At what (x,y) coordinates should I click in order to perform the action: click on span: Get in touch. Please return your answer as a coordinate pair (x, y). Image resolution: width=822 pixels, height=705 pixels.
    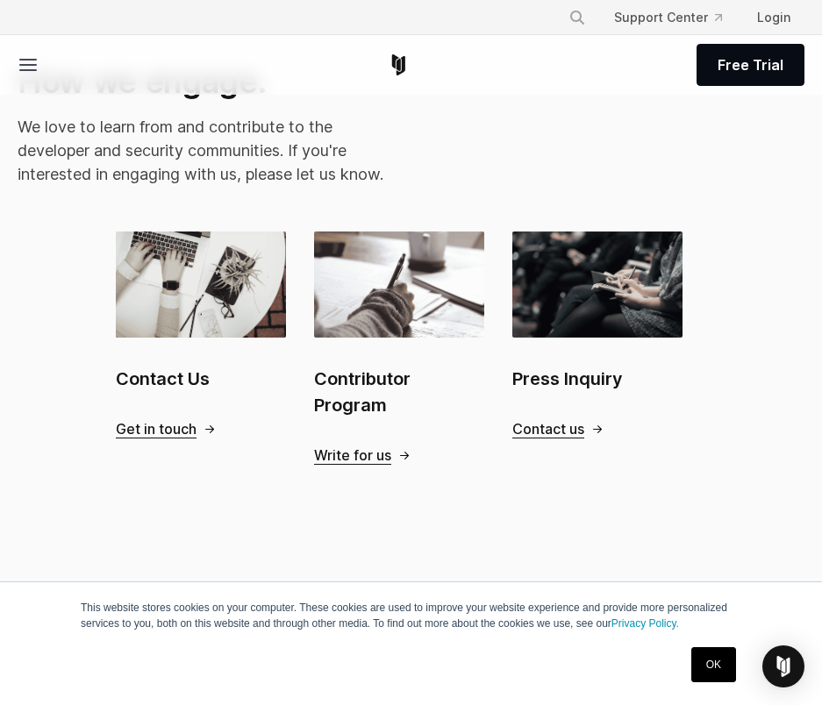
    Looking at the image, I should click on (156, 429).